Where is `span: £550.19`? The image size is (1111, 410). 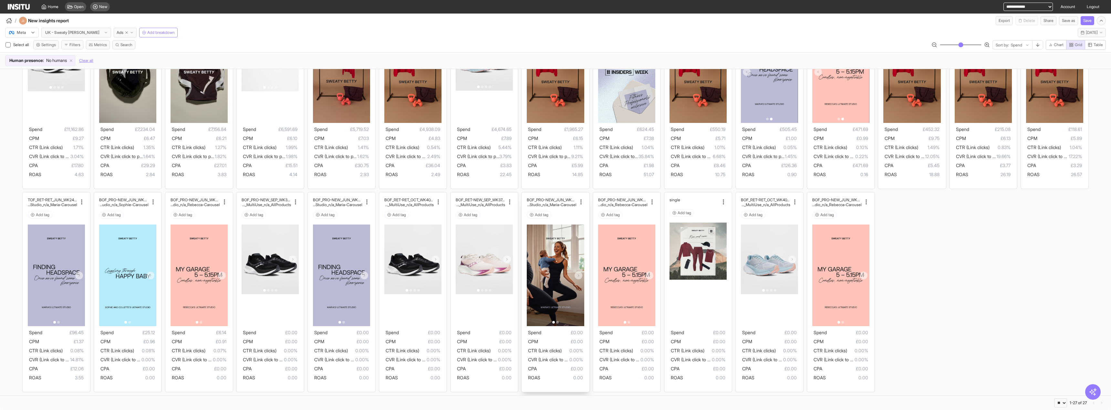
span: £550.19 is located at coordinates (705, 129).